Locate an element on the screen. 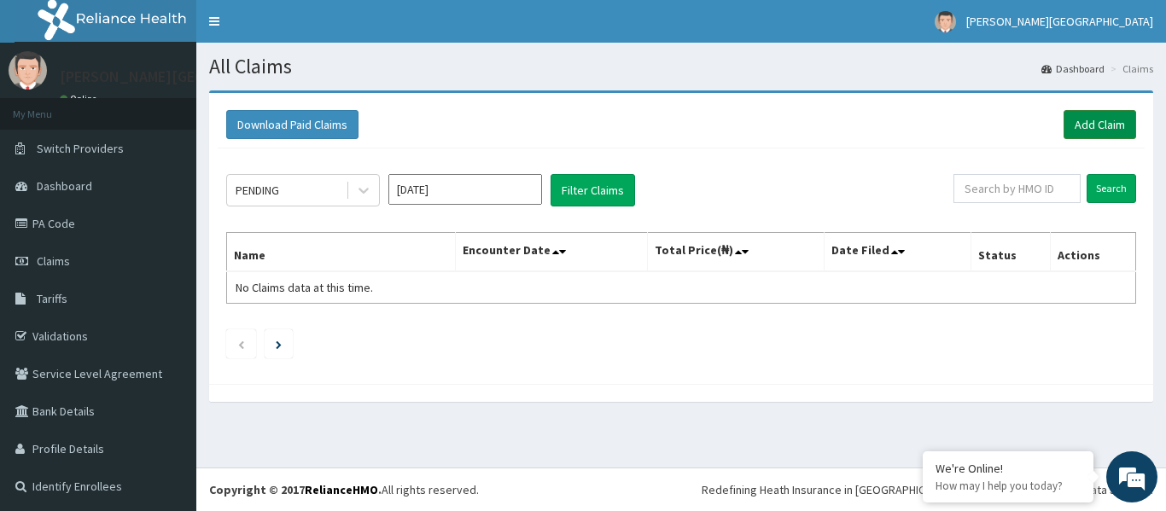 This screenshot has height=511, width=1166. span: No Claims data at this time. is located at coordinates (304, 288).